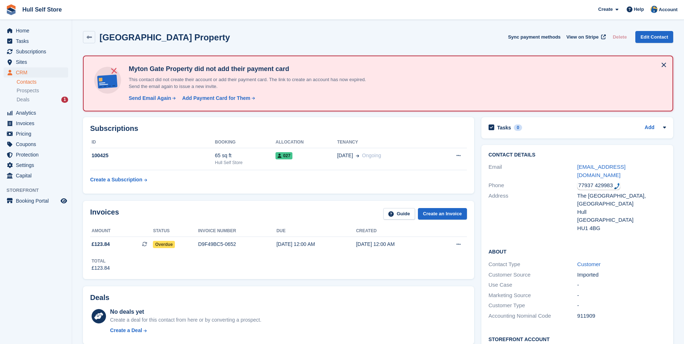  What do you see at coordinates (605, 9) in the screenshot?
I see `span: Create` at bounding box center [605, 9].